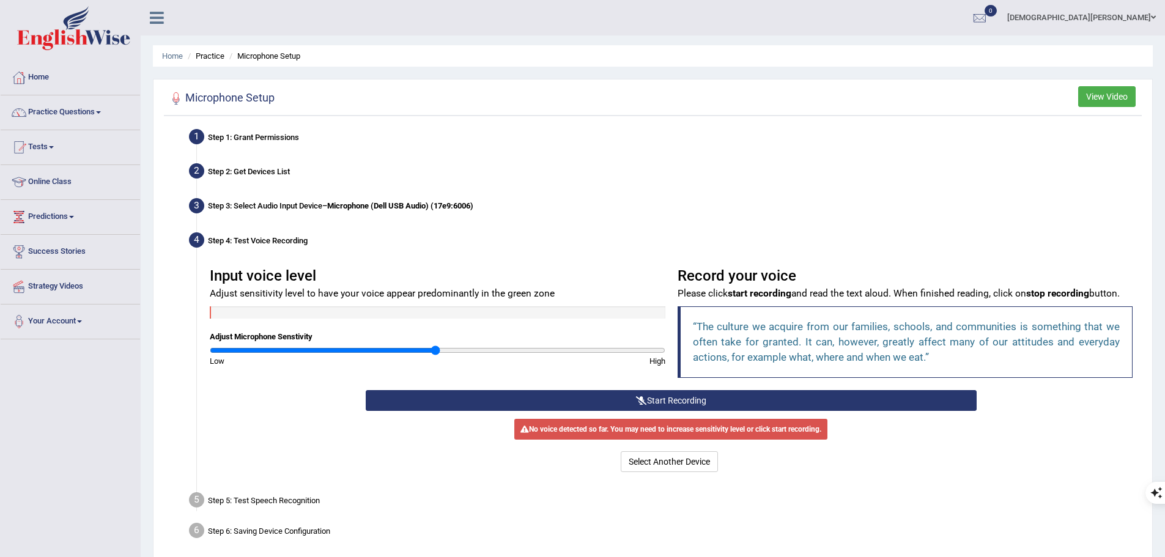 Image resolution: width=1165 pixels, height=557 pixels. I want to click on a: Practice Questions, so click(70, 111).